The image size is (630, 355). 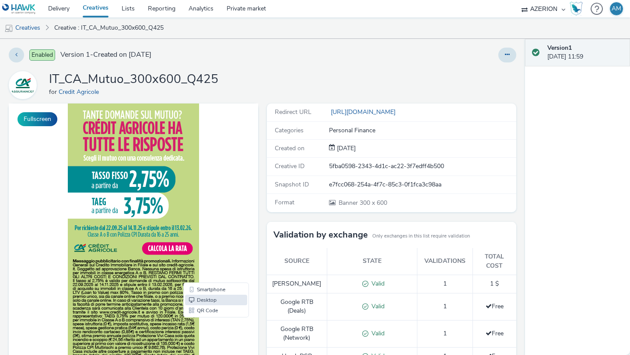 What do you see at coordinates (284, 202) in the screenshot?
I see `span: Format` at bounding box center [284, 202].